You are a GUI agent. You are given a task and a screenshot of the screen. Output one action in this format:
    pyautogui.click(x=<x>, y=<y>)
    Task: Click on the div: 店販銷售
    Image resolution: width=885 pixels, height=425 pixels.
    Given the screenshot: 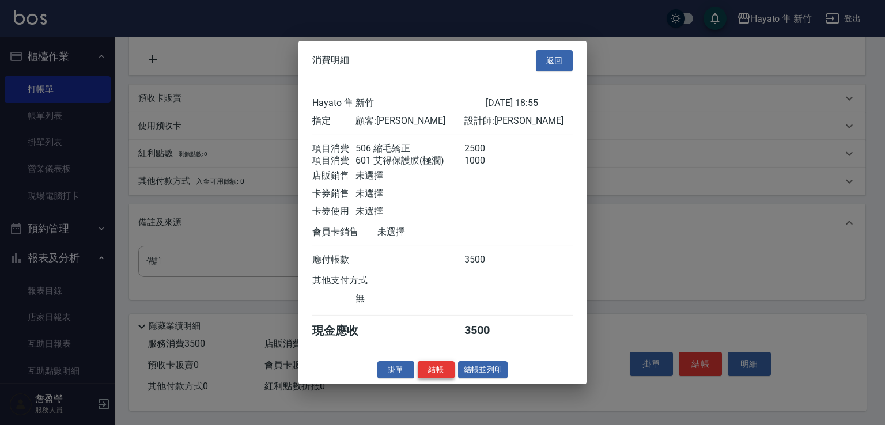 What is the action you would take?
    pyautogui.click(x=334, y=175)
    